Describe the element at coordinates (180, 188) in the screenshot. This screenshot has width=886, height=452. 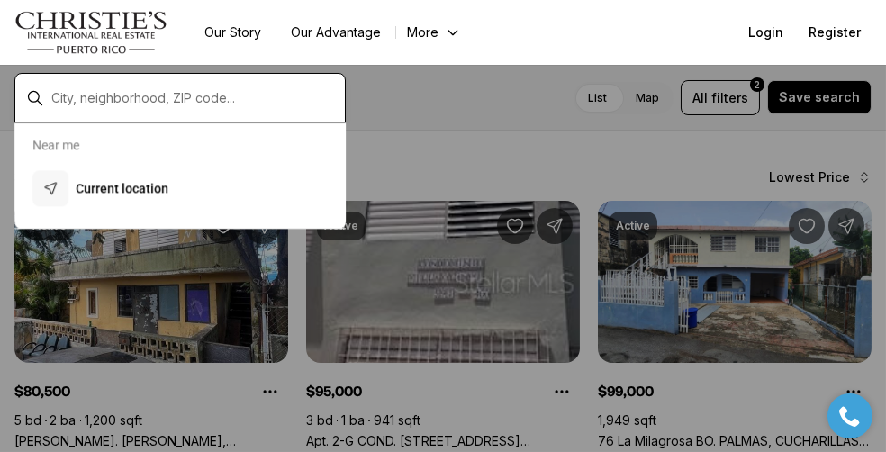
I see `button: Current location` at that location.